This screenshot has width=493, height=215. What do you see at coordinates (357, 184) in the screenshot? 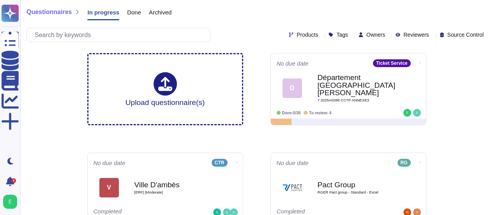
I see `b: Pact Group` at bounding box center [357, 184].